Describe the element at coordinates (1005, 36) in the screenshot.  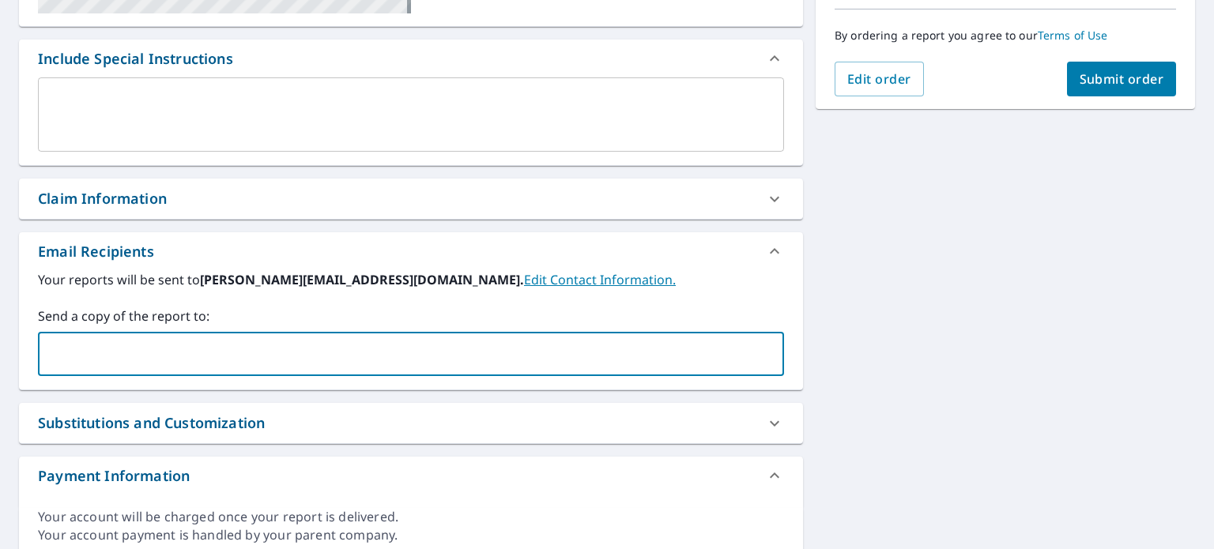
I see `p: By ordering a report you agree to our` at that location.